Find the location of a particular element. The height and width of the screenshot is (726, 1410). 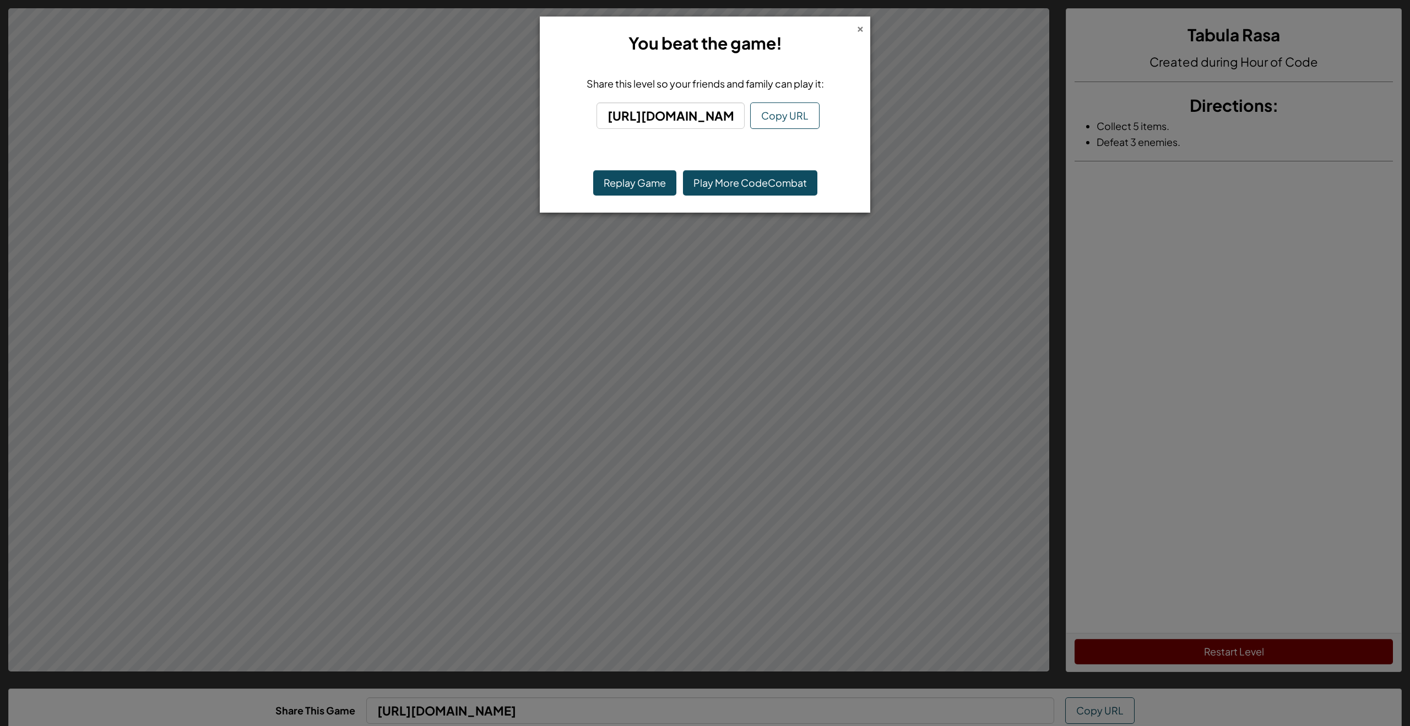

button: Copy URL is located at coordinates (785, 116).